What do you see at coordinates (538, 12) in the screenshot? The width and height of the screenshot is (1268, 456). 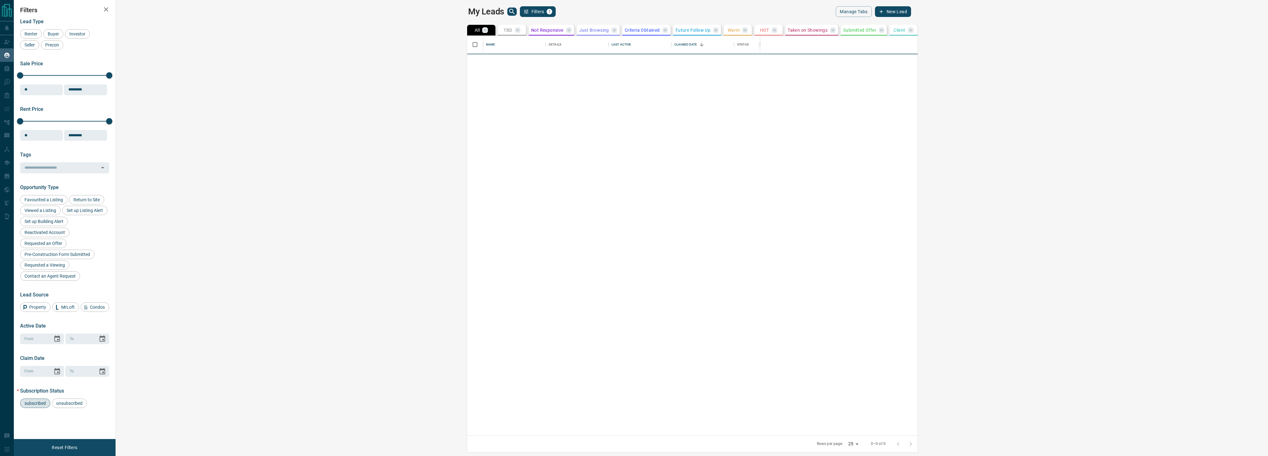 I see `button: Filters1` at bounding box center [538, 12].